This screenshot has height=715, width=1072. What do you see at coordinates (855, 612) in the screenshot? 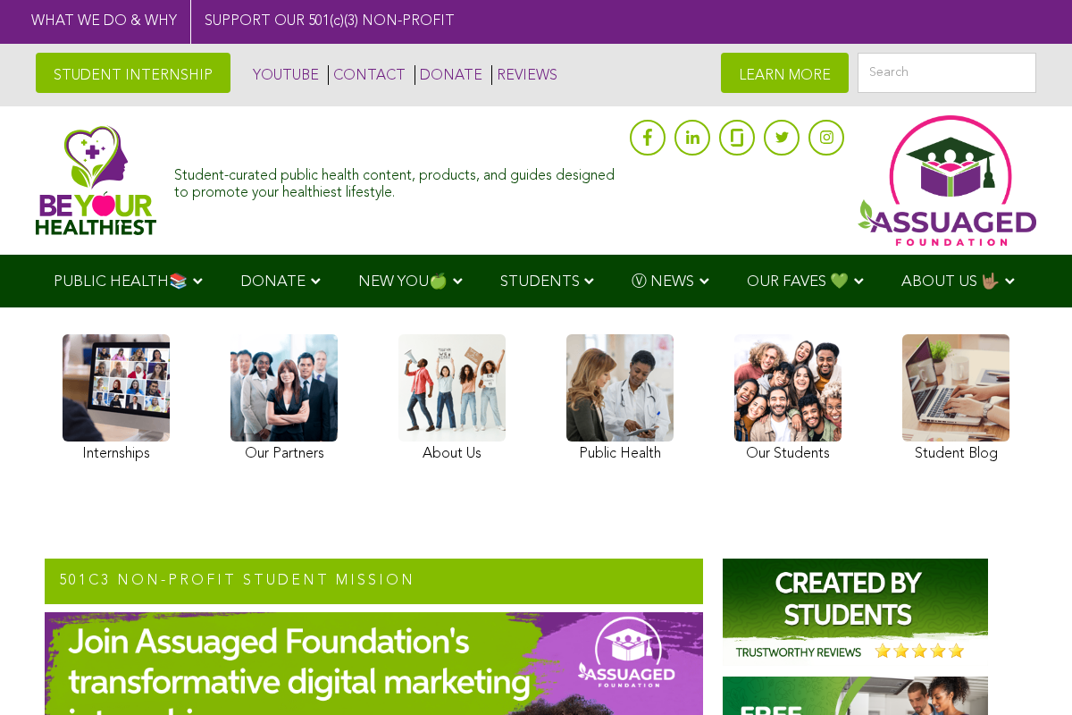
I see `img: Assuaged-Foundation-Student-Internship-Opportunity-Reviews-Mission-GIPHY-2` at bounding box center [855, 612].